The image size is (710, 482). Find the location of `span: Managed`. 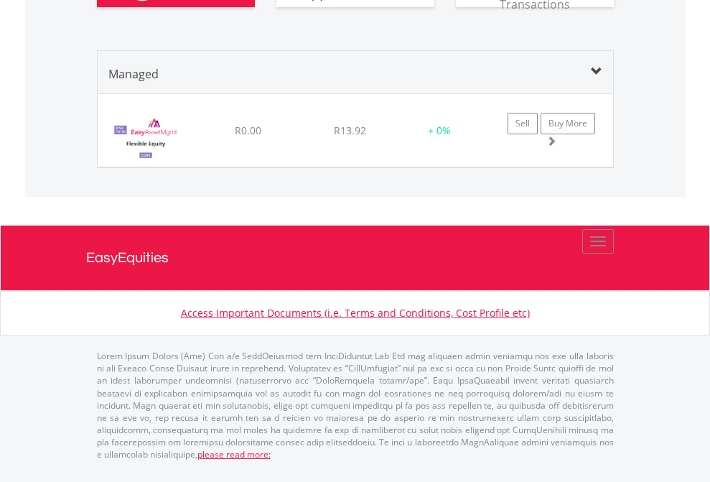

span: Managed is located at coordinates (133, 74).